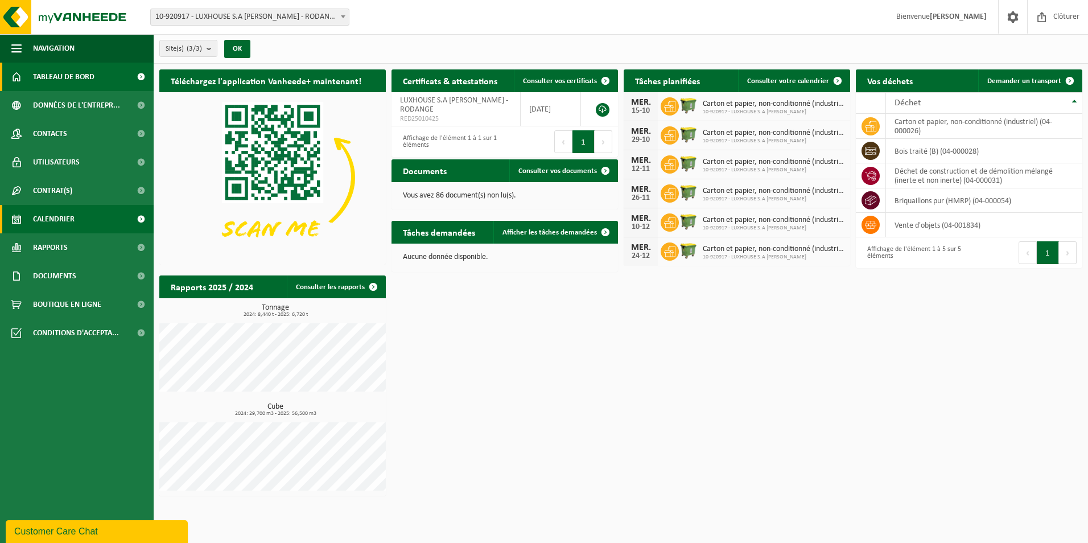 This screenshot has width=1088, height=543. I want to click on a: Consulter les rapports, so click(336, 287).